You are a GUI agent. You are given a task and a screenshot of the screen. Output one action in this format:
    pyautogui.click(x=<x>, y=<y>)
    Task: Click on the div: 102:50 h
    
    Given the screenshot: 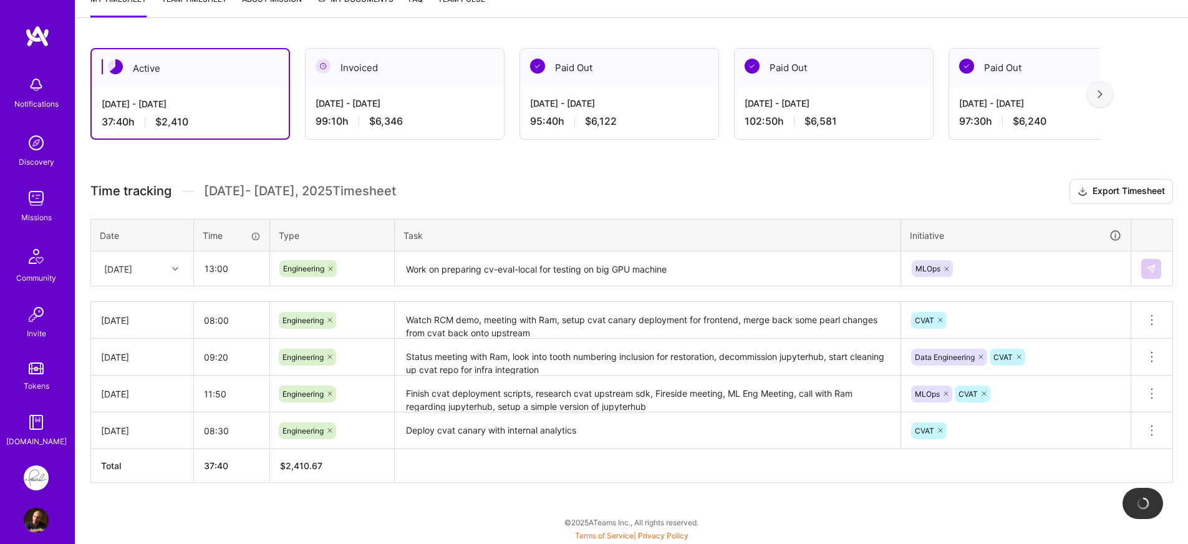 What is the action you would take?
    pyautogui.click(x=834, y=121)
    